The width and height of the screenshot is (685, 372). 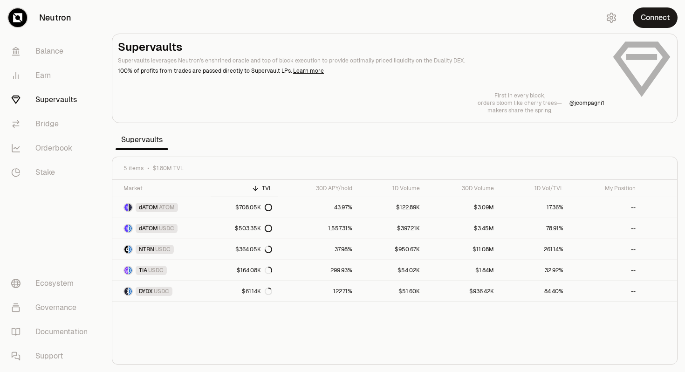 What do you see at coordinates (534, 207) in the screenshot?
I see `a: 17.36%` at bounding box center [534, 207].